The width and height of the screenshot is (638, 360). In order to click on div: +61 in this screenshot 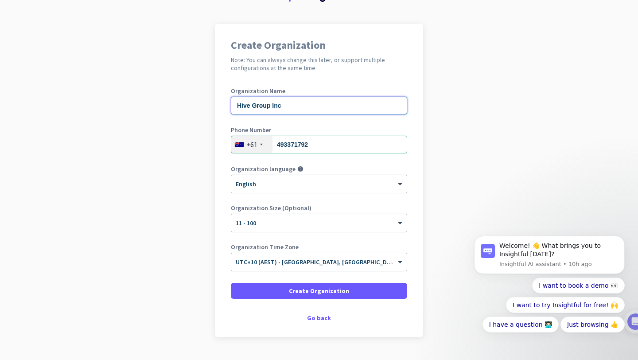, I will do `click(252, 145)`.